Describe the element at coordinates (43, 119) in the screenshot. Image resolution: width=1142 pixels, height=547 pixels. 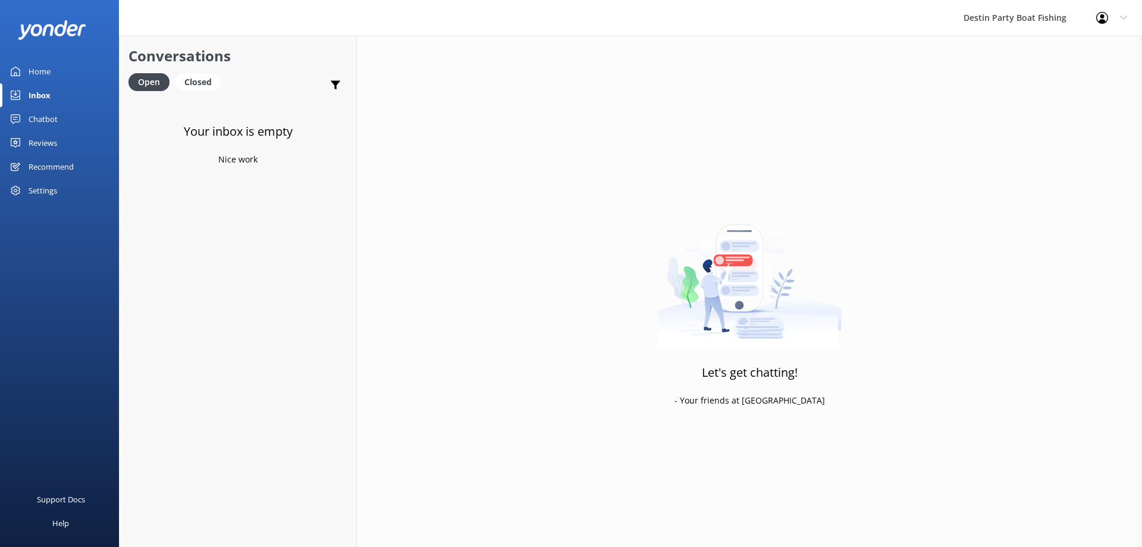
I see `div: Chatbot` at that location.